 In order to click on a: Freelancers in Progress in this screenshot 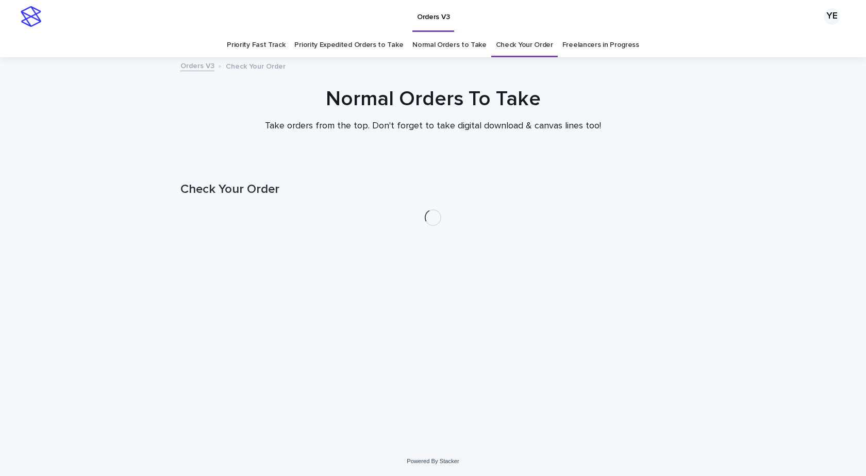, I will do `click(600, 45)`.